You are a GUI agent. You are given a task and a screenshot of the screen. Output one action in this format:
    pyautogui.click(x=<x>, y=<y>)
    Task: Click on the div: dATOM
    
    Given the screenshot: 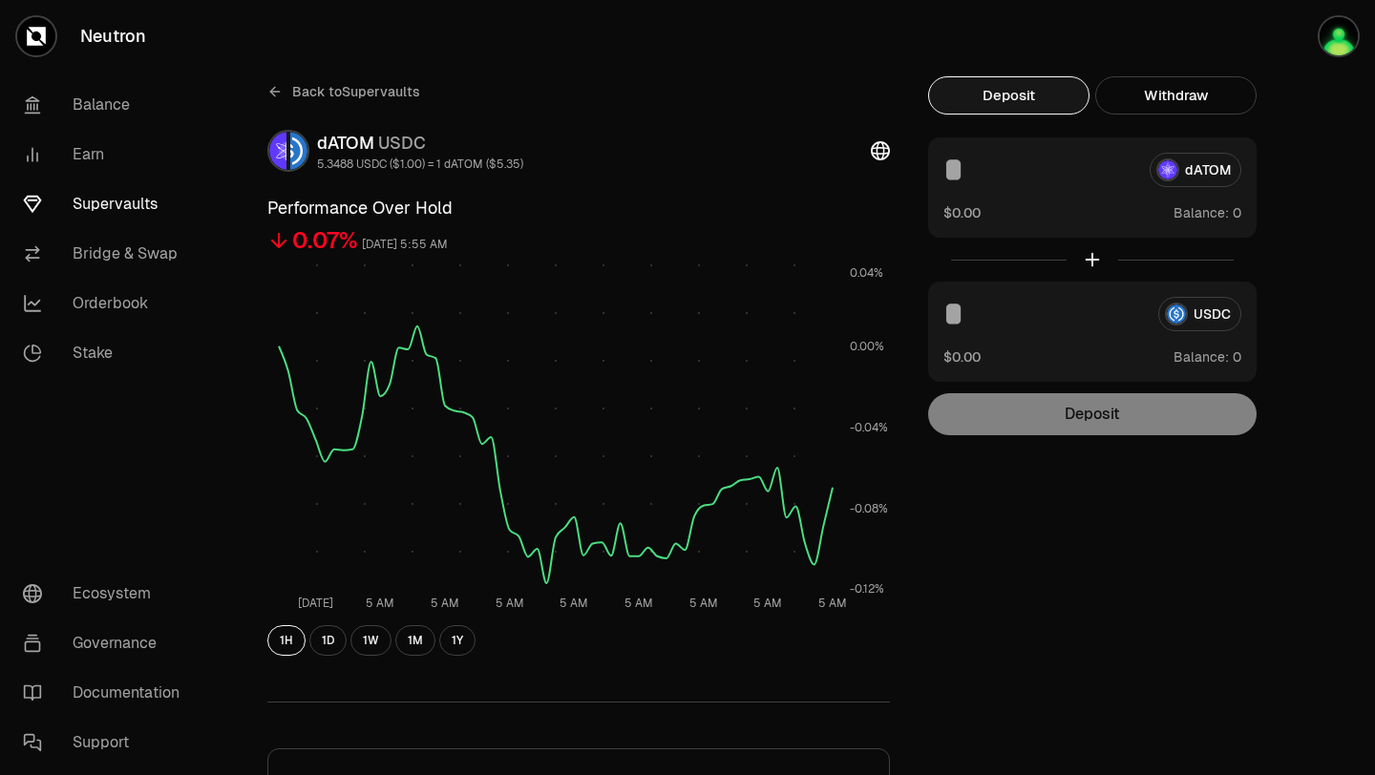 What is the action you would take?
    pyautogui.click(x=420, y=143)
    